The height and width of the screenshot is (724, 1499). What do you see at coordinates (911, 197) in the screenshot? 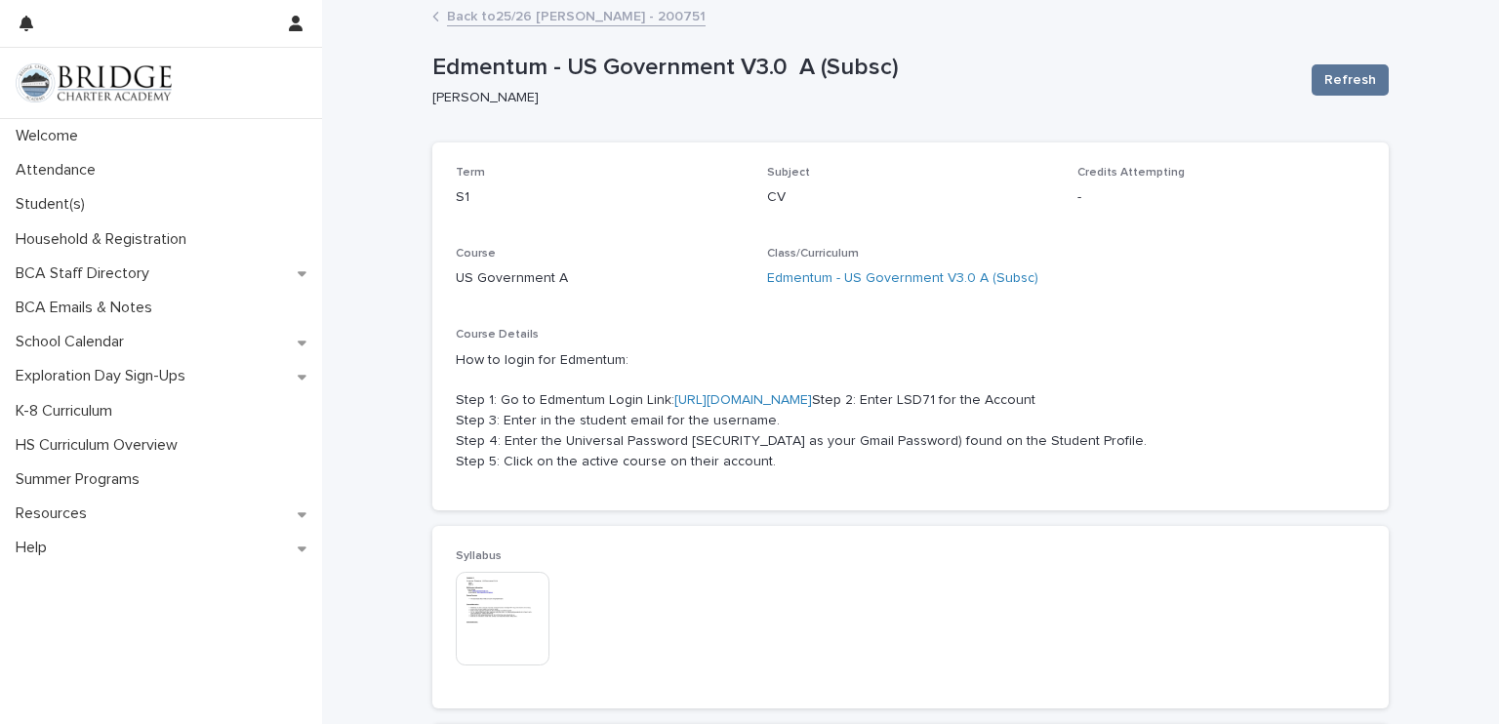
I see `p: CV` at bounding box center [911, 197].